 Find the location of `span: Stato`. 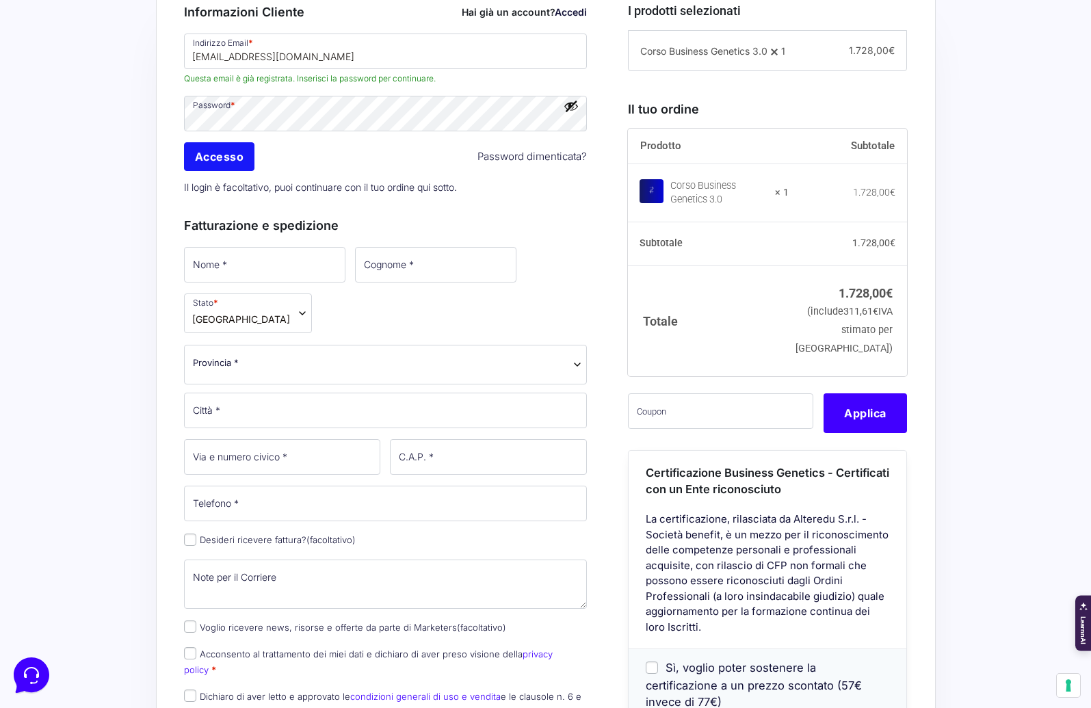

span: Stato is located at coordinates (248, 313).